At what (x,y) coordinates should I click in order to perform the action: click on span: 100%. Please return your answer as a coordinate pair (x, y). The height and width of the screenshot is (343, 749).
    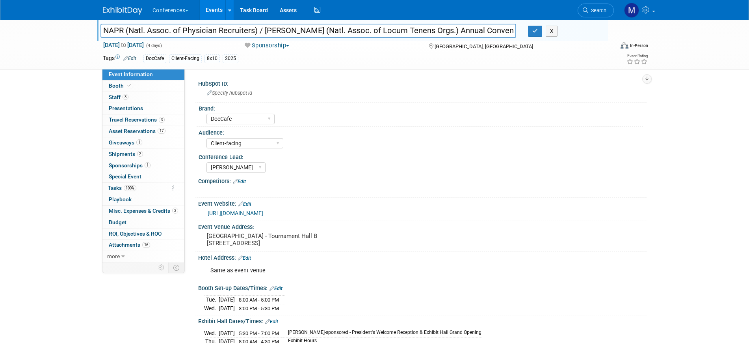
    Looking at the image, I should click on (130, 188).